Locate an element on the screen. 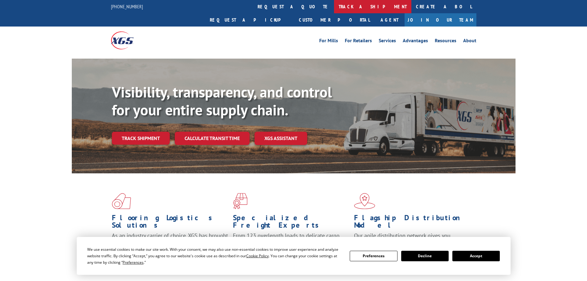  h1: Flagship Distribution Model is located at coordinates (412, 223).